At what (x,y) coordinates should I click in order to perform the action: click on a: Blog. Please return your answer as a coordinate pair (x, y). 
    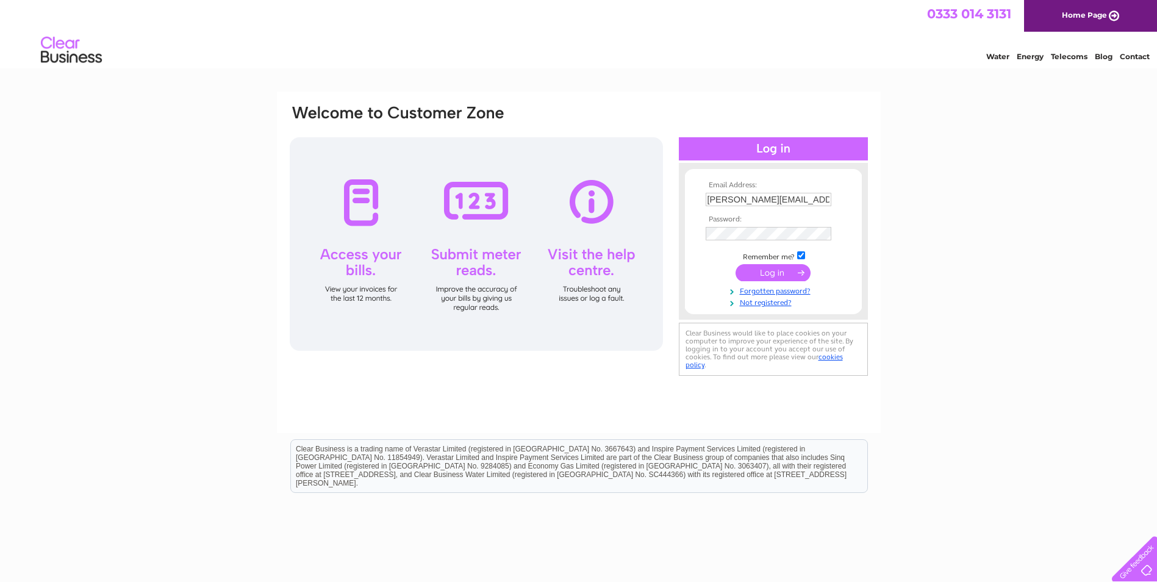
    Looking at the image, I should click on (1104, 56).